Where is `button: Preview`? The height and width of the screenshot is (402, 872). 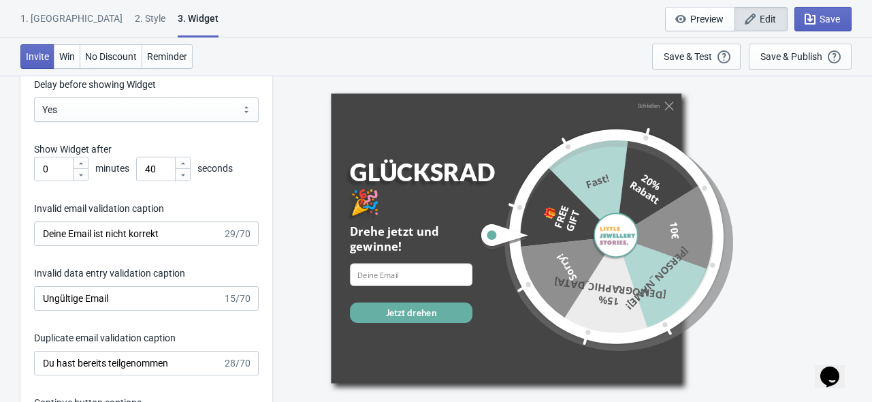
button: Preview is located at coordinates (700, 19).